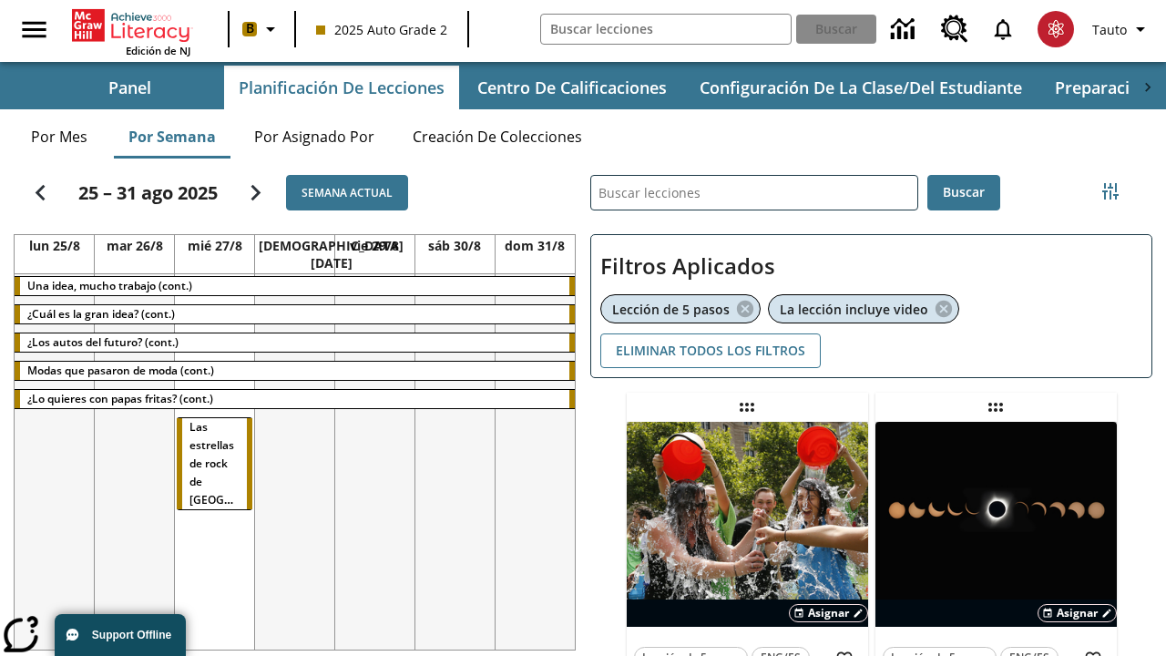 This screenshot has width=1166, height=656. Describe the element at coordinates (955, 29) in the screenshot. I see `a: Centro de recursos, Se abrirá en una pestaña nueva.` at that location.